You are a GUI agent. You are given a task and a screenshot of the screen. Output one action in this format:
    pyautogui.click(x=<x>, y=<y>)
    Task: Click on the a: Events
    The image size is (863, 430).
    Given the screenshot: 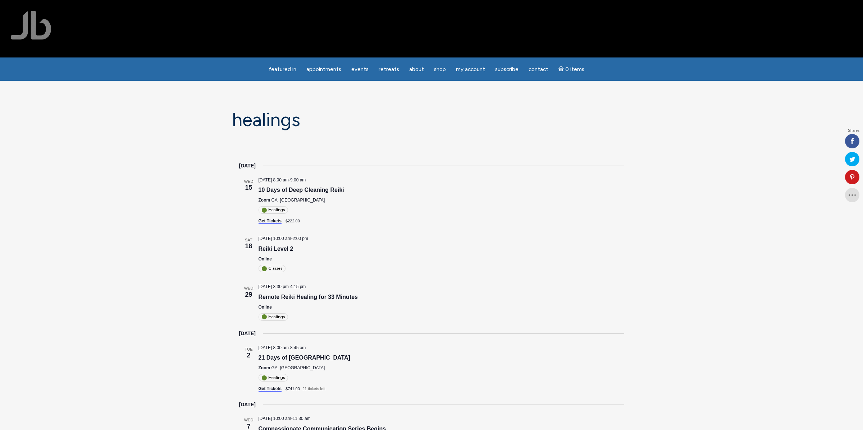 What is the action you would take?
    pyautogui.click(x=360, y=69)
    